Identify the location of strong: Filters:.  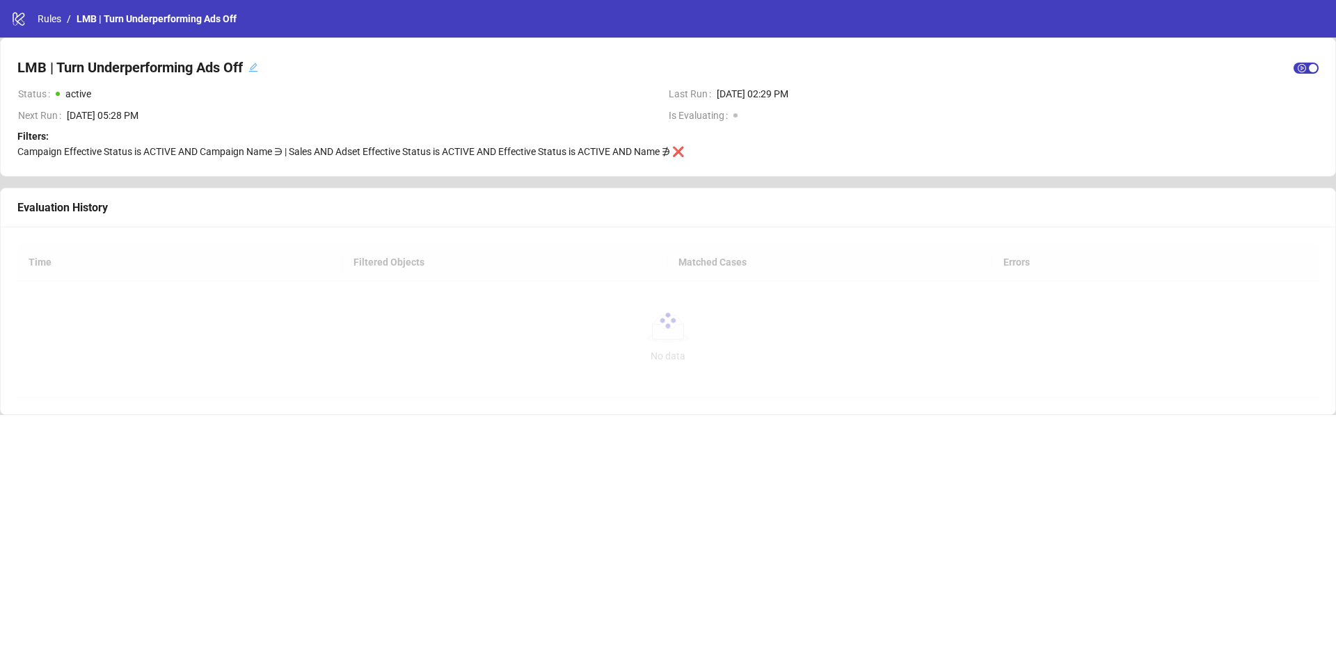
(33, 136).